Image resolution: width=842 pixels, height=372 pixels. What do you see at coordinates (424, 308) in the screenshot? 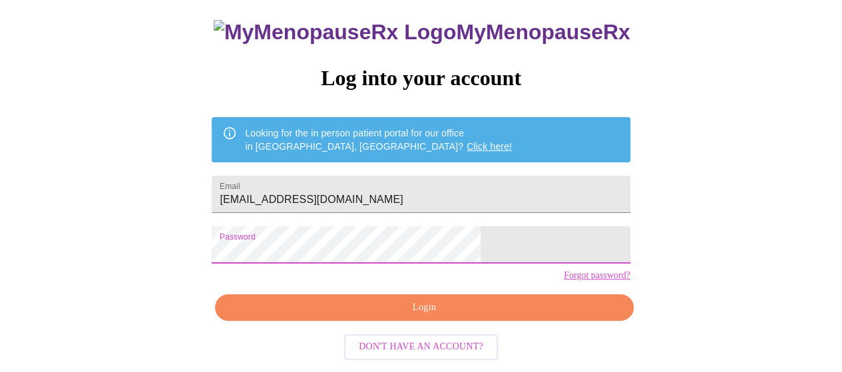
I see `button: Login` at bounding box center [424, 308].